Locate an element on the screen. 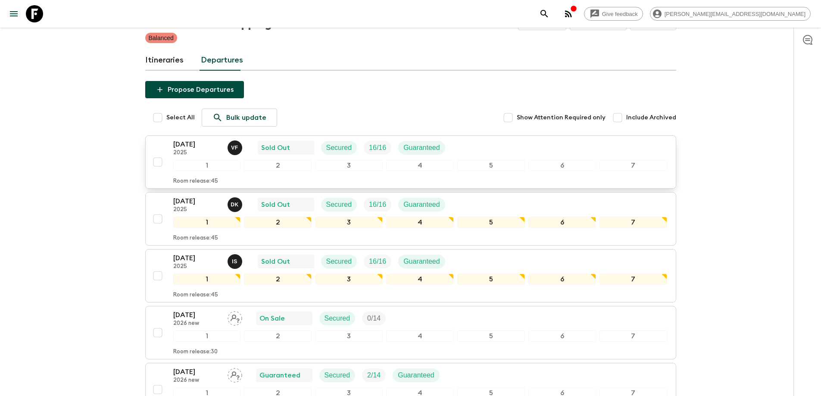  p: Room release: 30 is located at coordinates (195, 352).